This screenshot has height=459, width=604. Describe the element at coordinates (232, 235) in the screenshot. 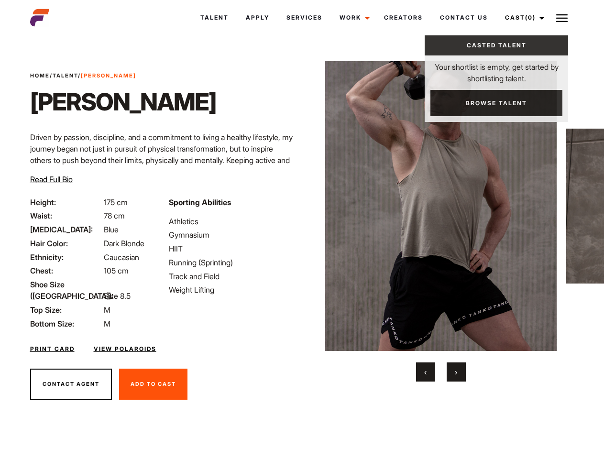

I see `li: Gymnasium` at that location.